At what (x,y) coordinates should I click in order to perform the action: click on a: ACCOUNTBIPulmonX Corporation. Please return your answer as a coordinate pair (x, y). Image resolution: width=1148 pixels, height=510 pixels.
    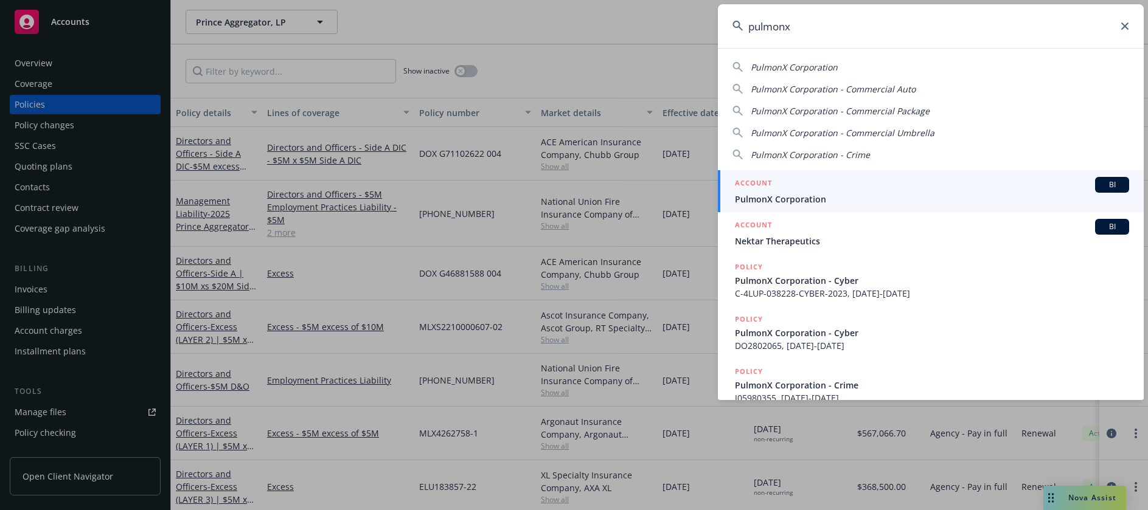
    Looking at the image, I should click on (931, 191).